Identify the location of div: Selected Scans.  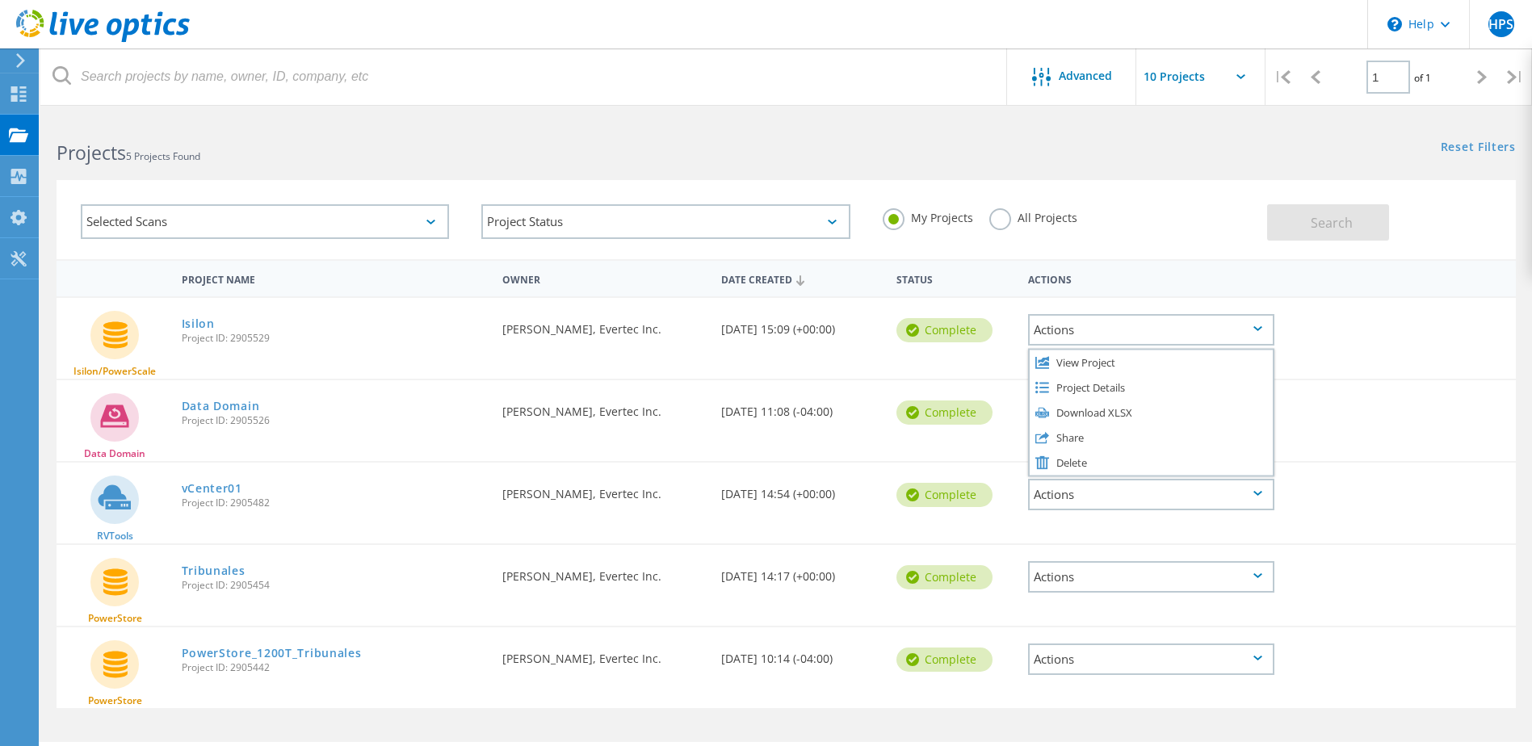
(265, 221).